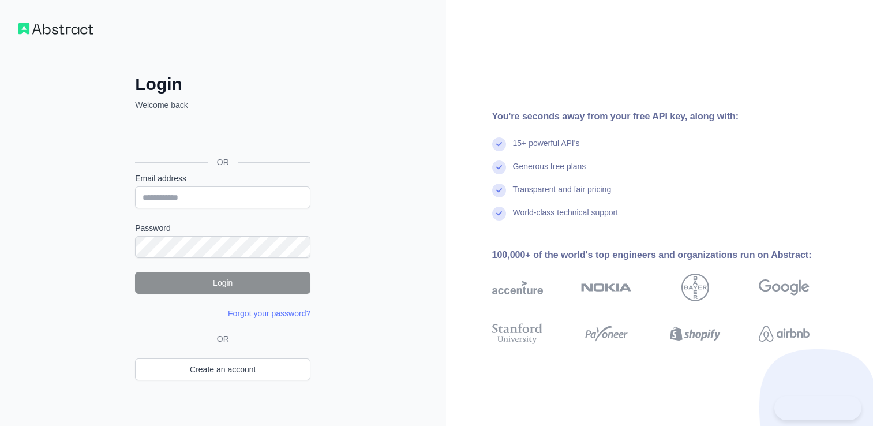 The width and height of the screenshot is (873, 426). What do you see at coordinates (670, 255) in the screenshot?
I see `div: 100,000+ of the world's top engineers and organizations run on Abstract:` at bounding box center [670, 255].